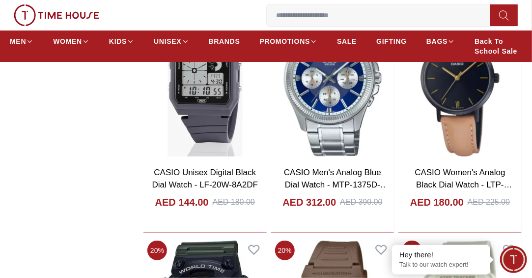 The width and height of the screenshot is (532, 278). What do you see at coordinates (437, 41) in the screenshot?
I see `span: BAGS` at bounding box center [437, 41].